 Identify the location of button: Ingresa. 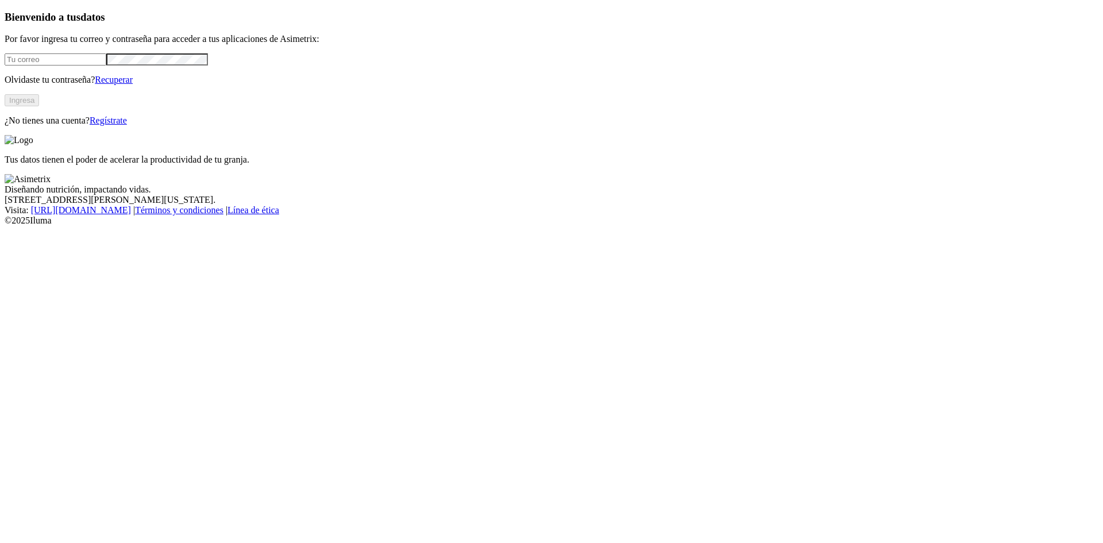
(22, 100).